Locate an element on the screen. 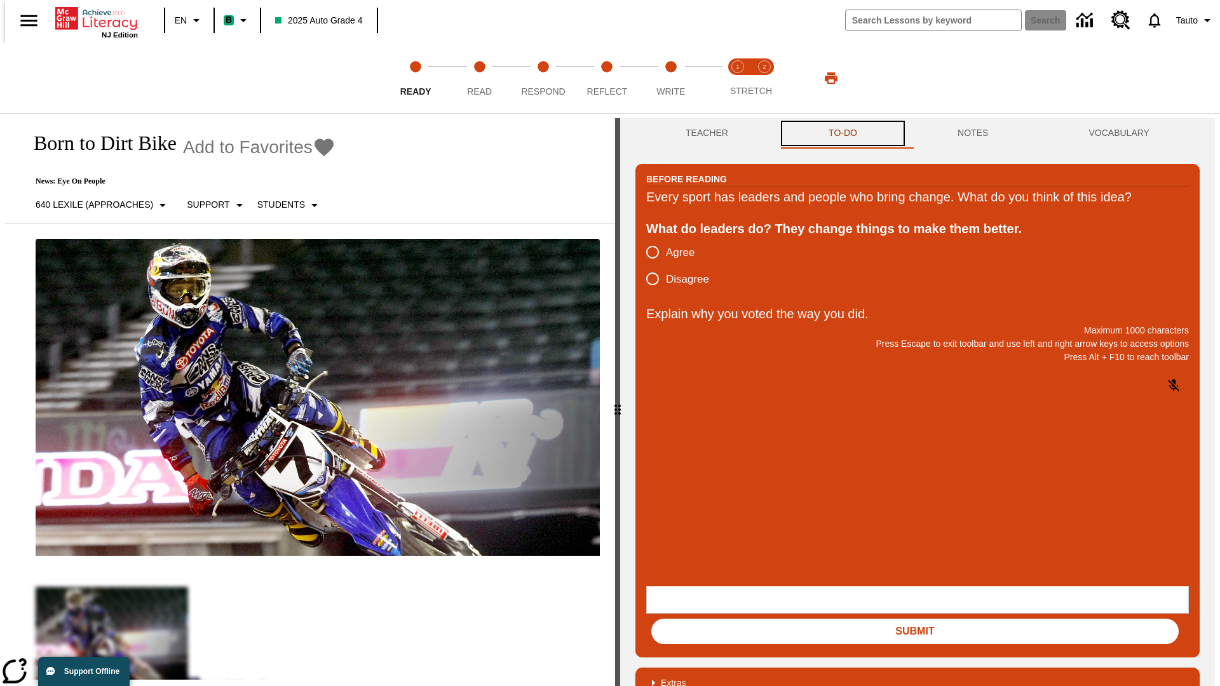  span: B is located at coordinates (229, 20).